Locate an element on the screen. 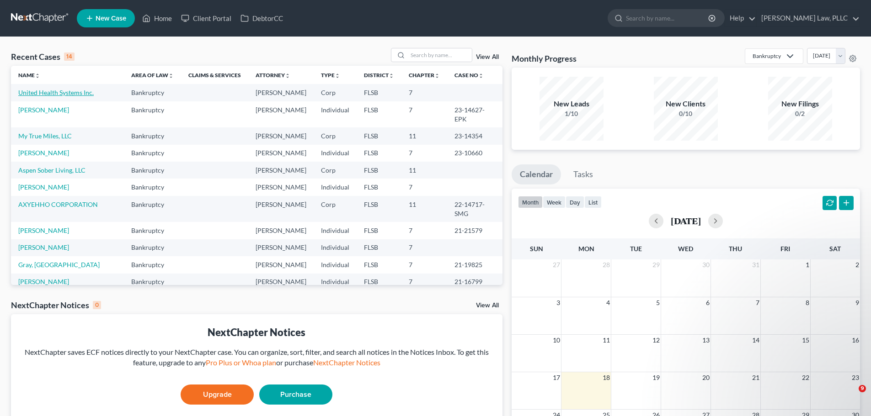 The width and height of the screenshot is (871, 416). span: Sun is located at coordinates (536, 249).